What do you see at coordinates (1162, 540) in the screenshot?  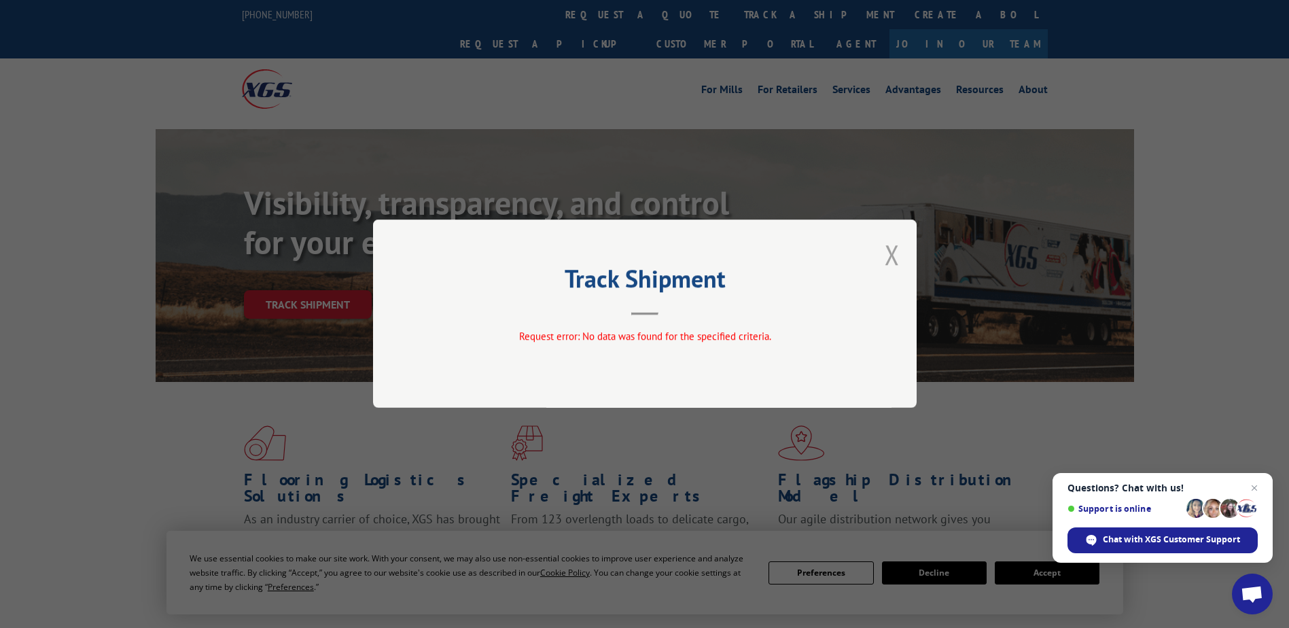 I see `div: Chat with XGS Customer Support` at bounding box center [1162, 540].